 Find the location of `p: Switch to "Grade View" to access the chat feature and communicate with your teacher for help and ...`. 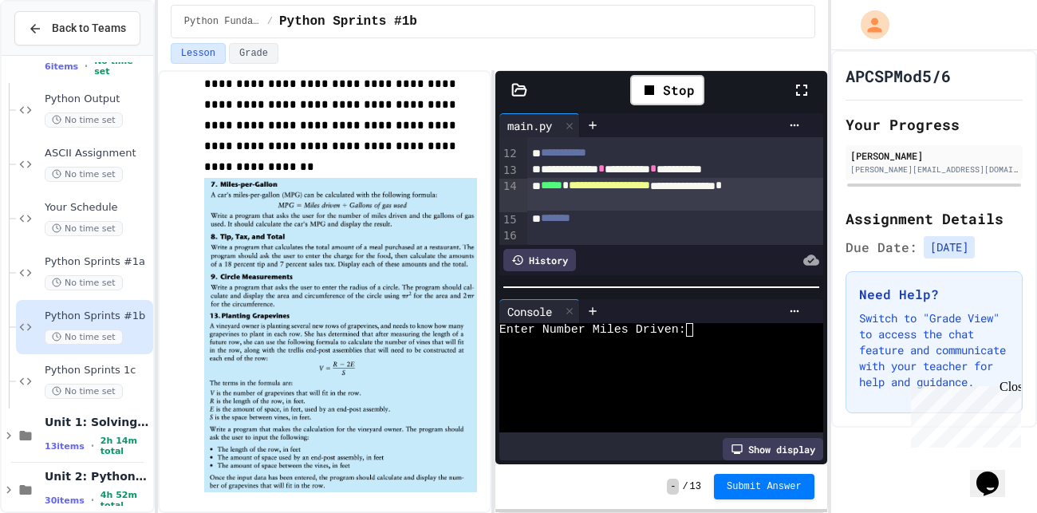

p: Switch to "Grade View" to access the chat feature and communicate with your teacher for help and ... is located at coordinates (934, 350).